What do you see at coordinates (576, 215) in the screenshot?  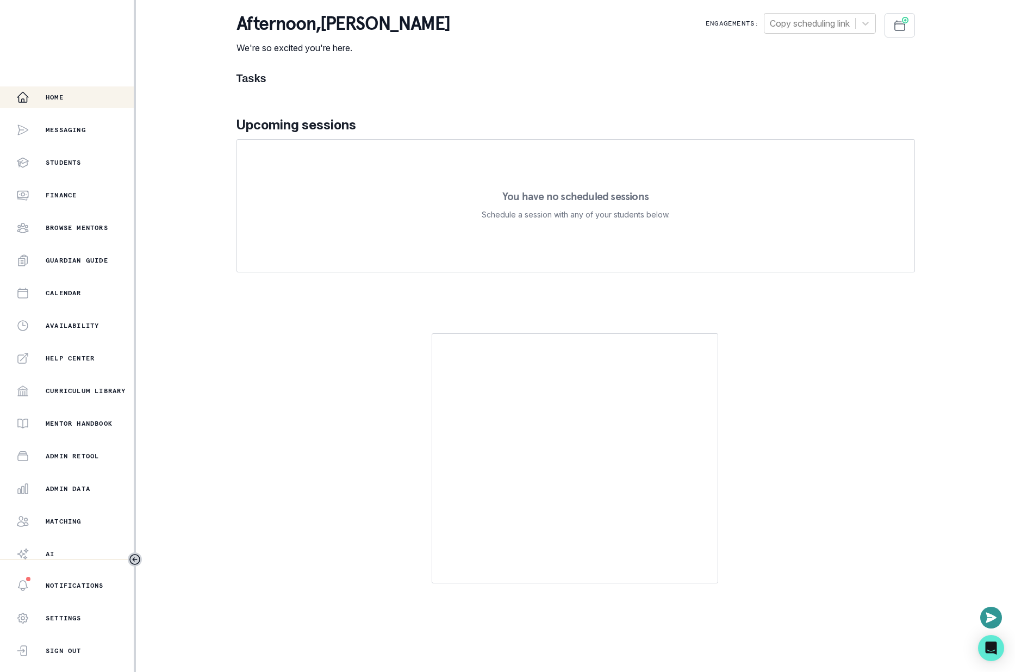 I see `p: Schedule a session with any of your students below.` at bounding box center [576, 215].